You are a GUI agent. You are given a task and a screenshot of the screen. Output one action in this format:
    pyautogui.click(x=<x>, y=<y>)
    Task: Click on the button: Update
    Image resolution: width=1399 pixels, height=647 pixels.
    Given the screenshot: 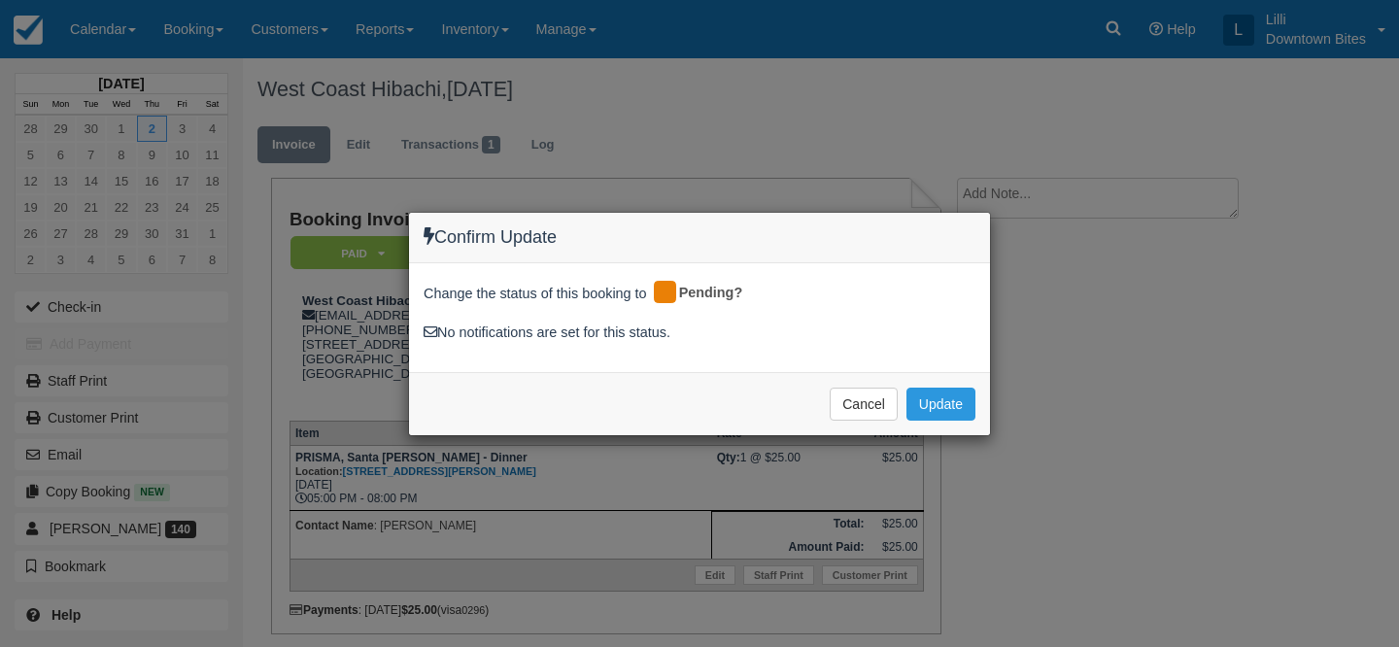 What is the action you would take?
    pyautogui.click(x=941, y=404)
    